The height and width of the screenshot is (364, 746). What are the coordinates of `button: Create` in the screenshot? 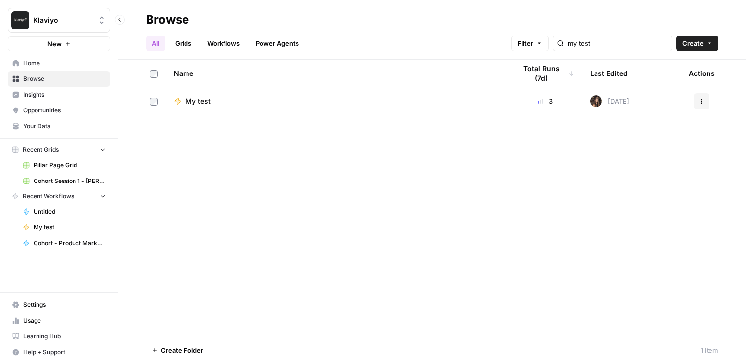 It's located at (697, 43).